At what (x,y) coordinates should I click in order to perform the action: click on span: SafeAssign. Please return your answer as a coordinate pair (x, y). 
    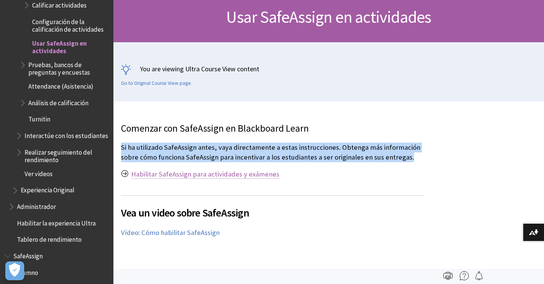
    Looking at the image, I should click on (28, 255).